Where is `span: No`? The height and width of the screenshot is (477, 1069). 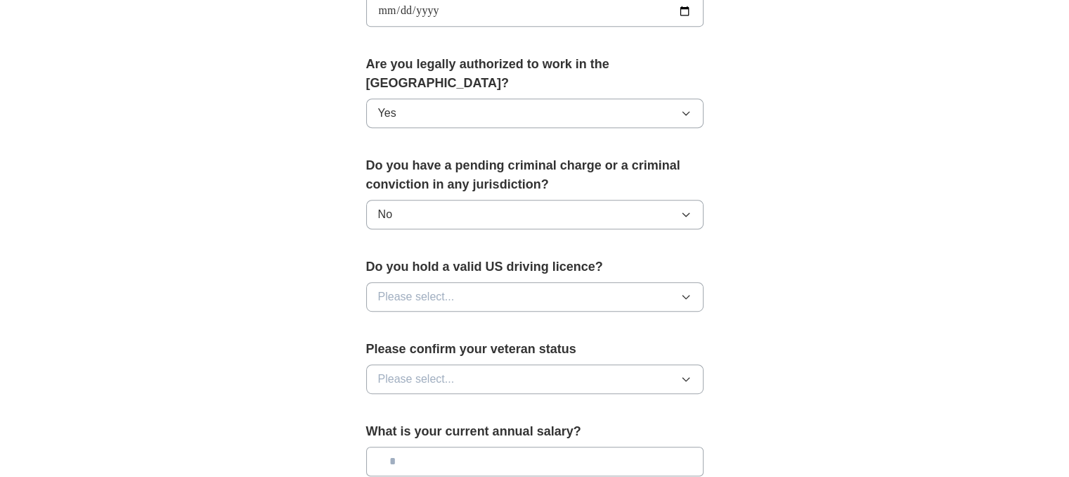 span: No is located at coordinates (385, 214).